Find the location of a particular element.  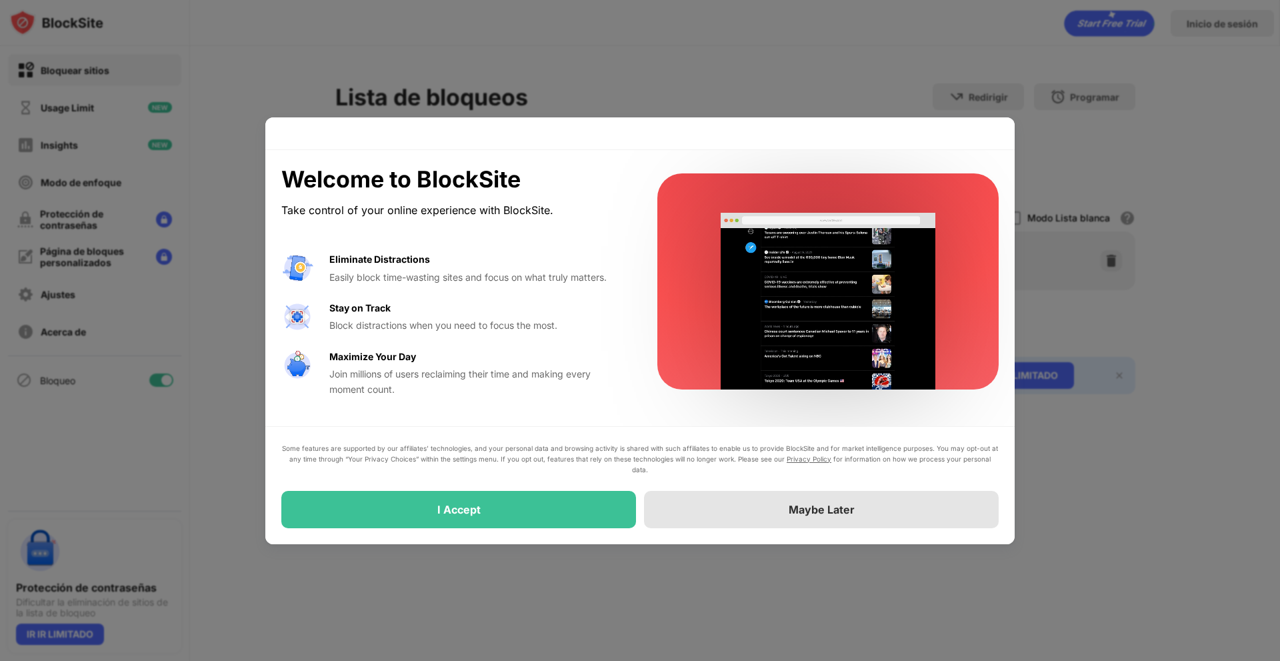

div: Take control of your online experience with BlockSite. is located at coordinates (453, 210).